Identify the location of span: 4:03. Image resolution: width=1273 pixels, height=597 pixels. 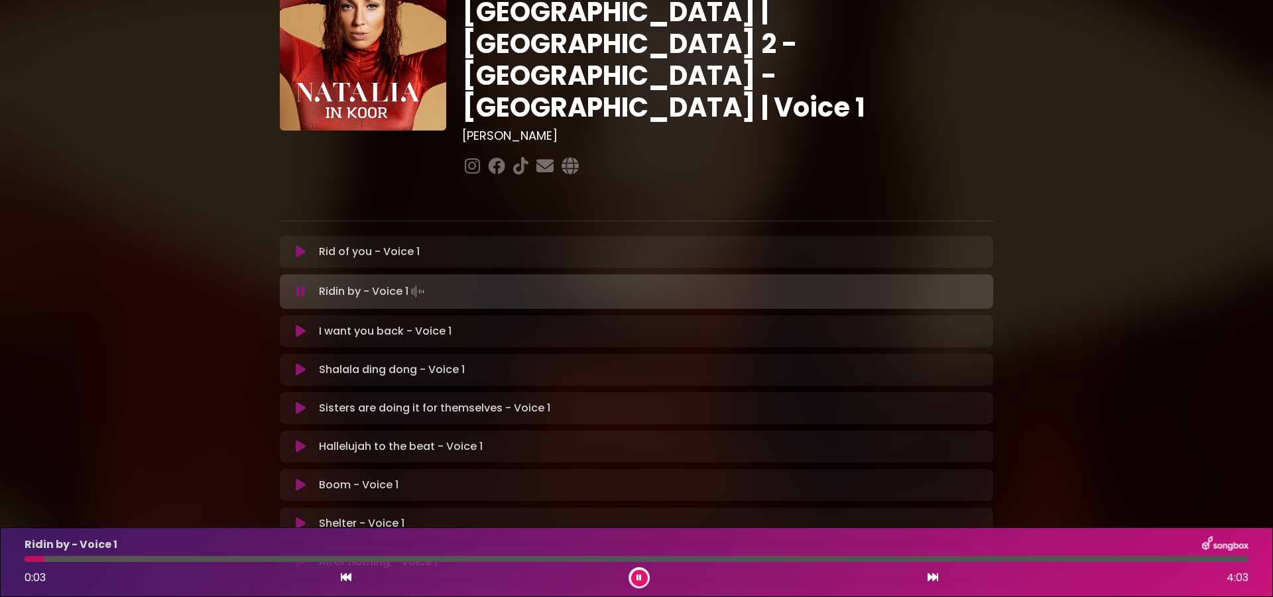
(1237, 578).